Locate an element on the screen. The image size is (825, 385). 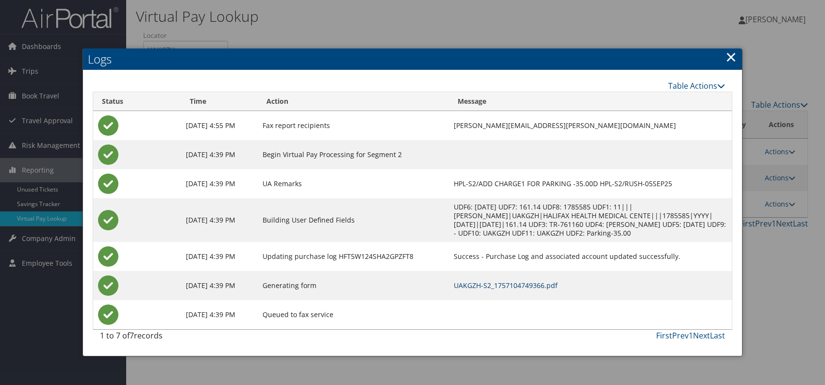
div: 1 to 7 of records is located at coordinates (173, 338).